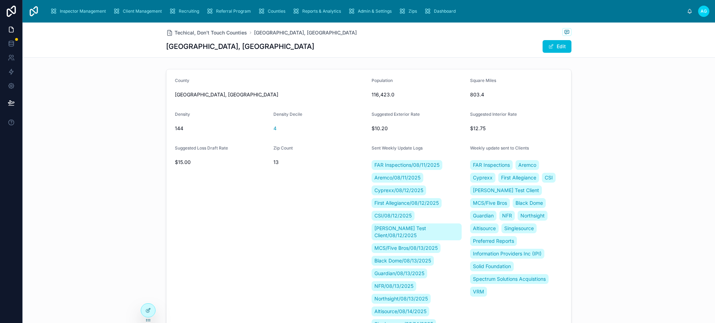  Describe the element at coordinates (491, 165) in the screenshot. I see `span: FAR Inspections` at that location.